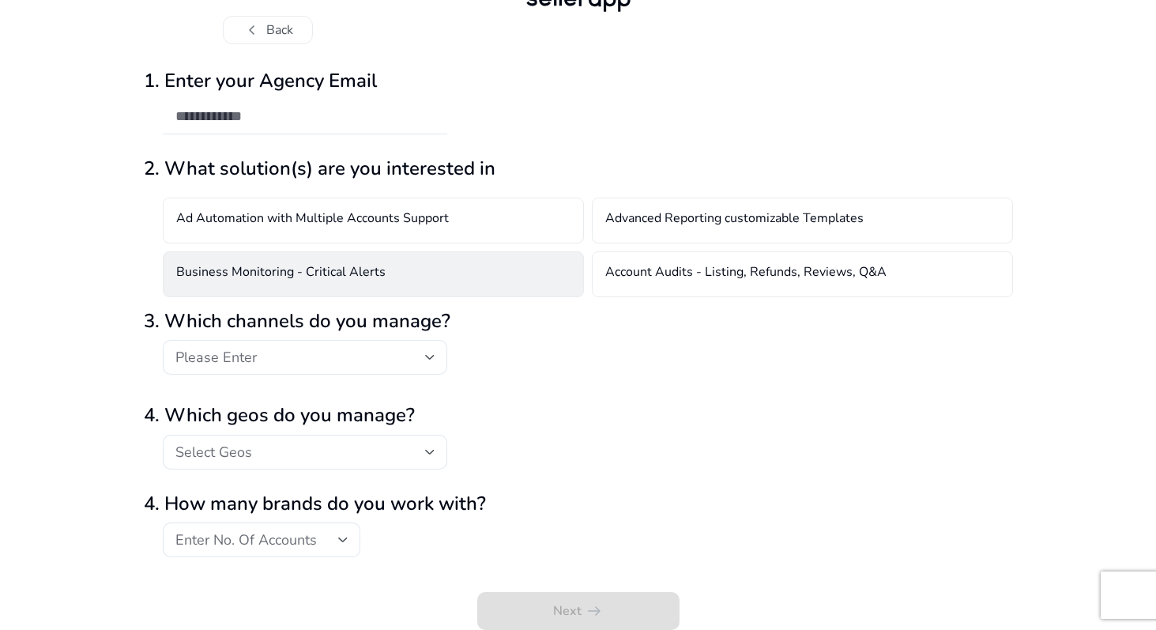 The height and width of the screenshot is (630, 1156). Describe the element at coordinates (578, 321) in the screenshot. I see `h2: 3. Which channels do you manage?` at that location.